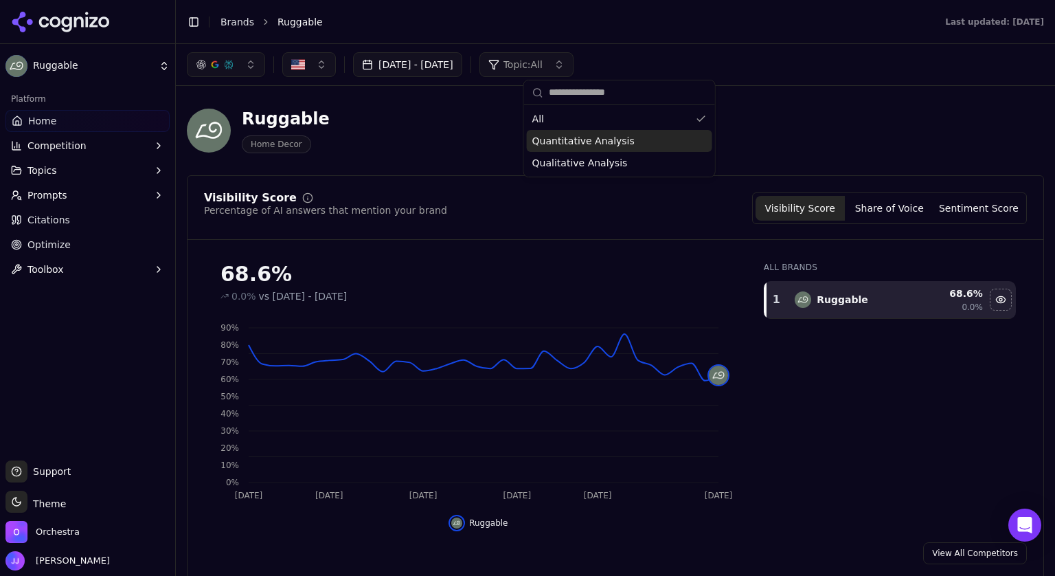  What do you see at coordinates (87, 170) in the screenshot?
I see `button: Topics` at bounding box center [87, 170].